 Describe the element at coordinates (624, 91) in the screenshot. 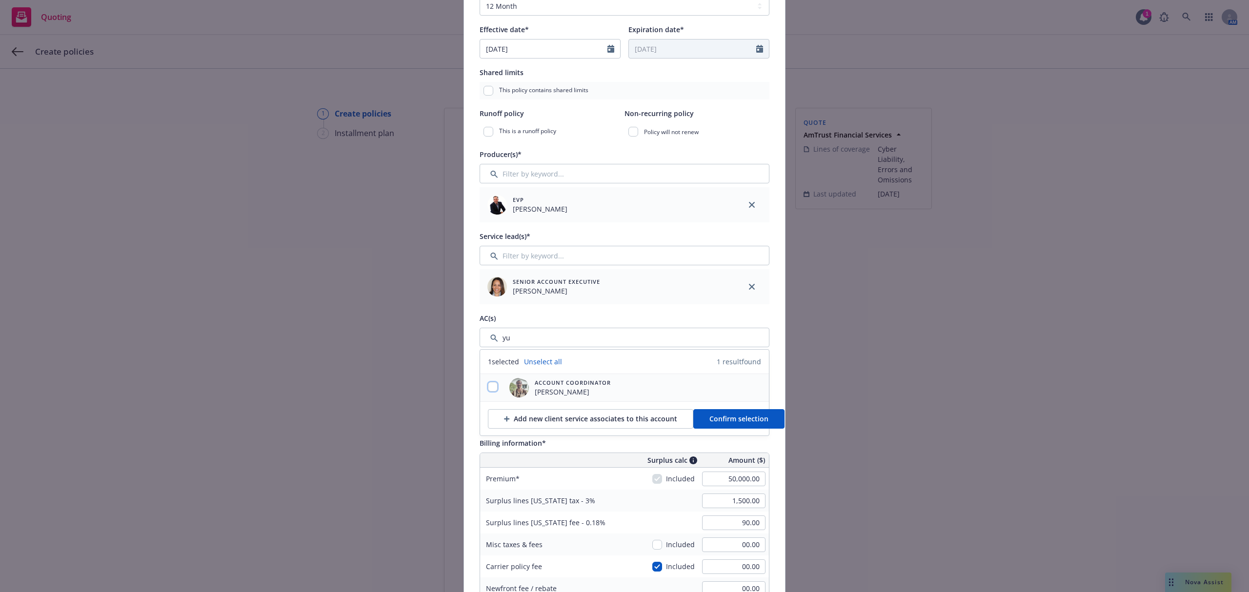

I see `div: This policy contains shared limits` at that location.